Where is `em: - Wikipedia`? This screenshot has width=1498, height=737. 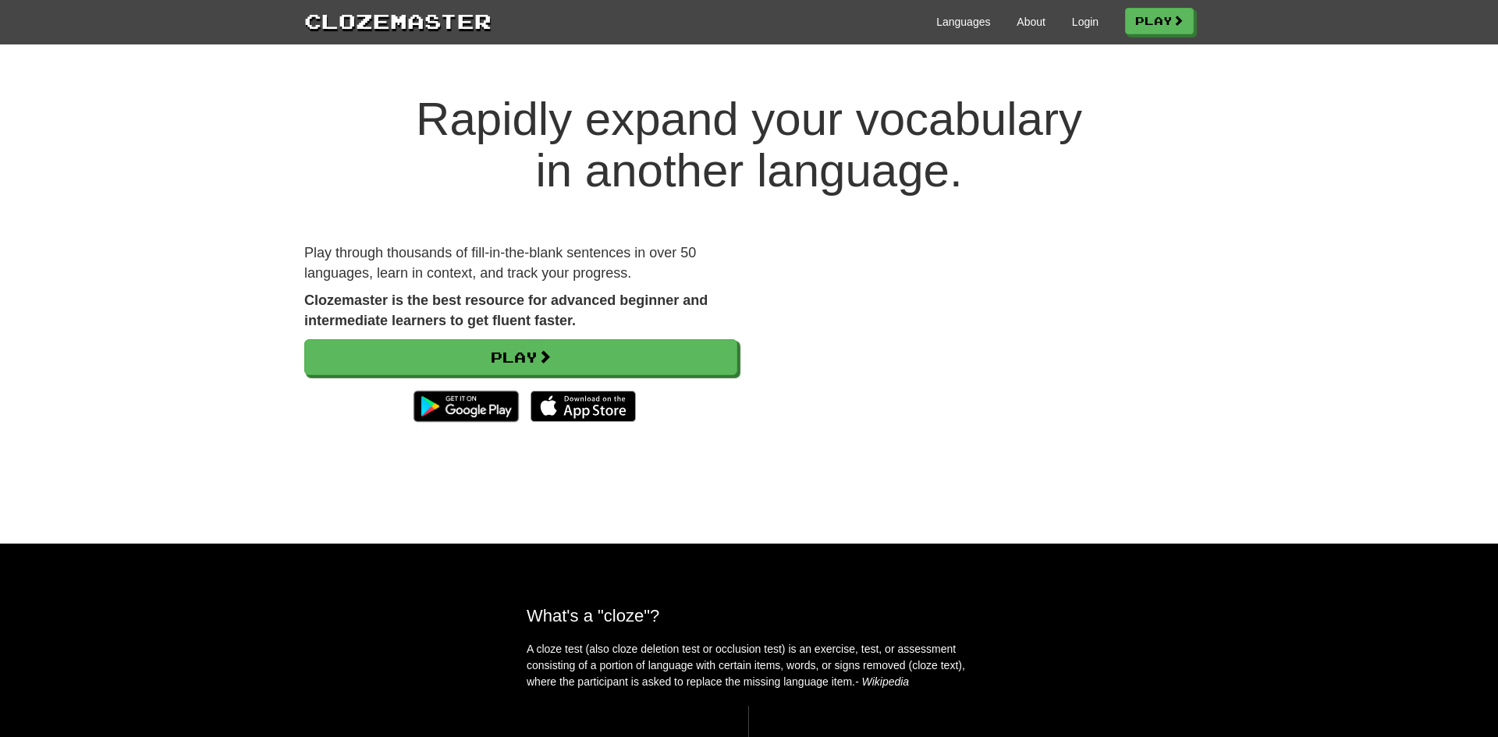
em: - Wikipedia is located at coordinates (881, 682).